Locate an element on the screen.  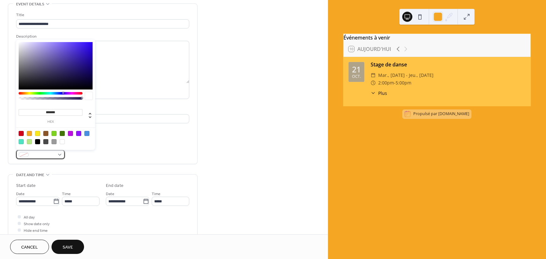
div: oct. is located at coordinates (356, 76).